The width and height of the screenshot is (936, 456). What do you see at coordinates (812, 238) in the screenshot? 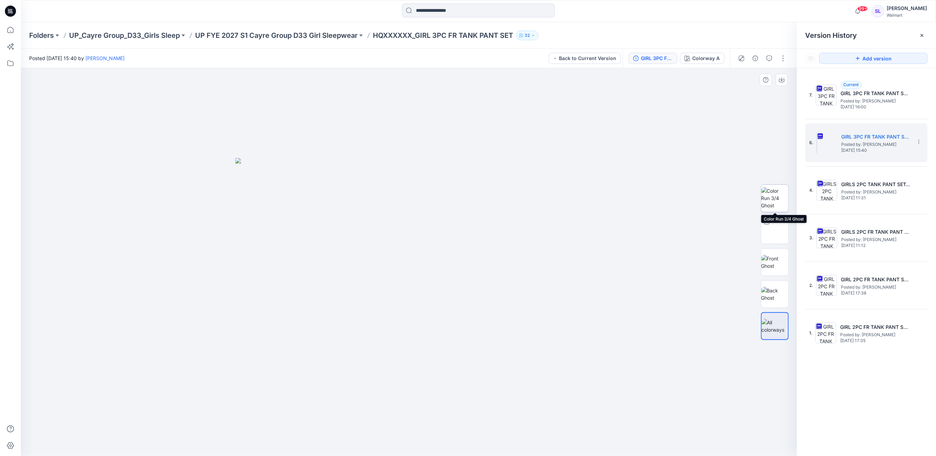
I see `span: 3.` at bounding box center [812, 238].